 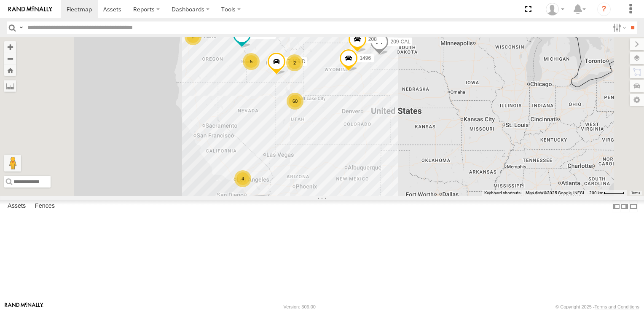 What do you see at coordinates (16, 206) in the screenshot?
I see `label: Assets` at bounding box center [16, 206].